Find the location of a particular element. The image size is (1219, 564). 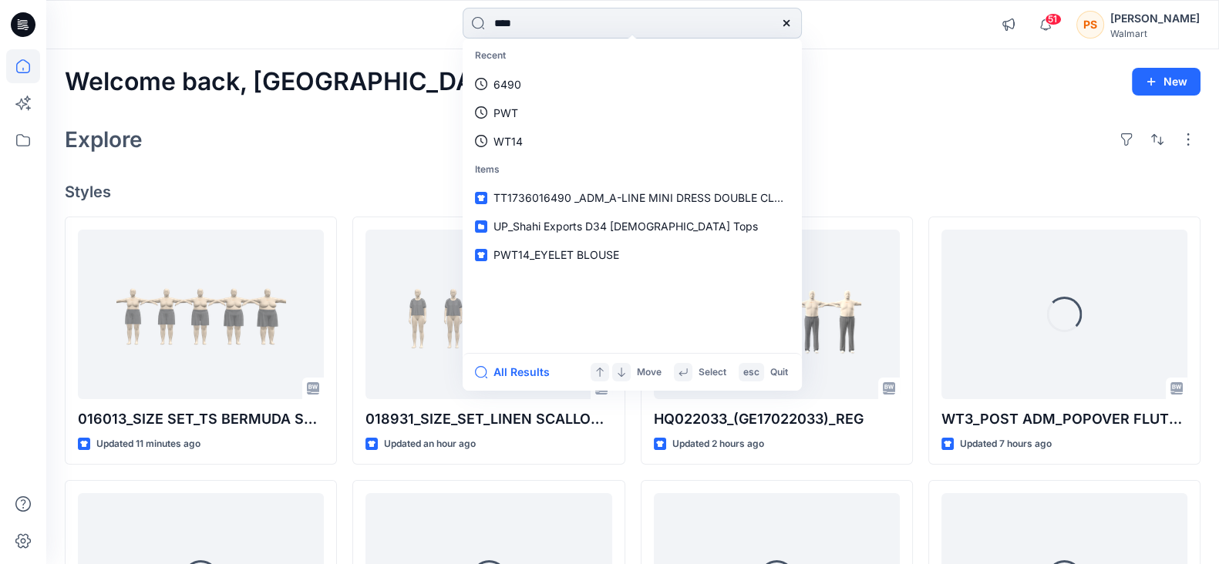

span: PWT14_EYELET BLOUSE is located at coordinates (556, 254).